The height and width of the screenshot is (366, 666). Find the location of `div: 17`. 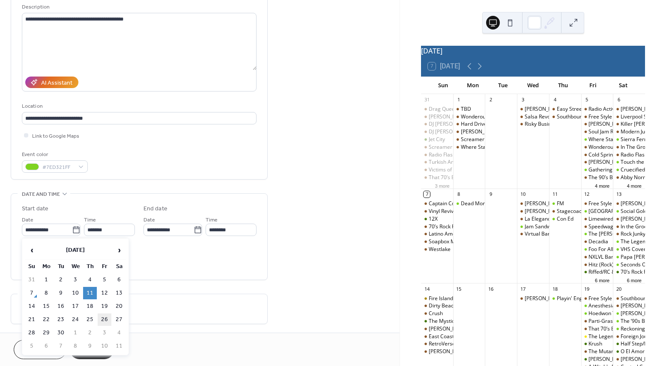

div: 17 is located at coordinates (522, 289).